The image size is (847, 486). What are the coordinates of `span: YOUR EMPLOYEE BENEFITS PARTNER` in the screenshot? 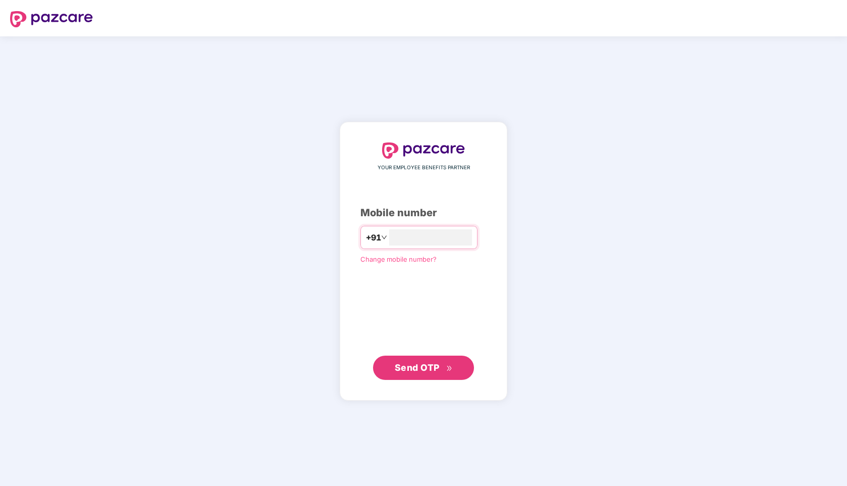 It's located at (424, 168).